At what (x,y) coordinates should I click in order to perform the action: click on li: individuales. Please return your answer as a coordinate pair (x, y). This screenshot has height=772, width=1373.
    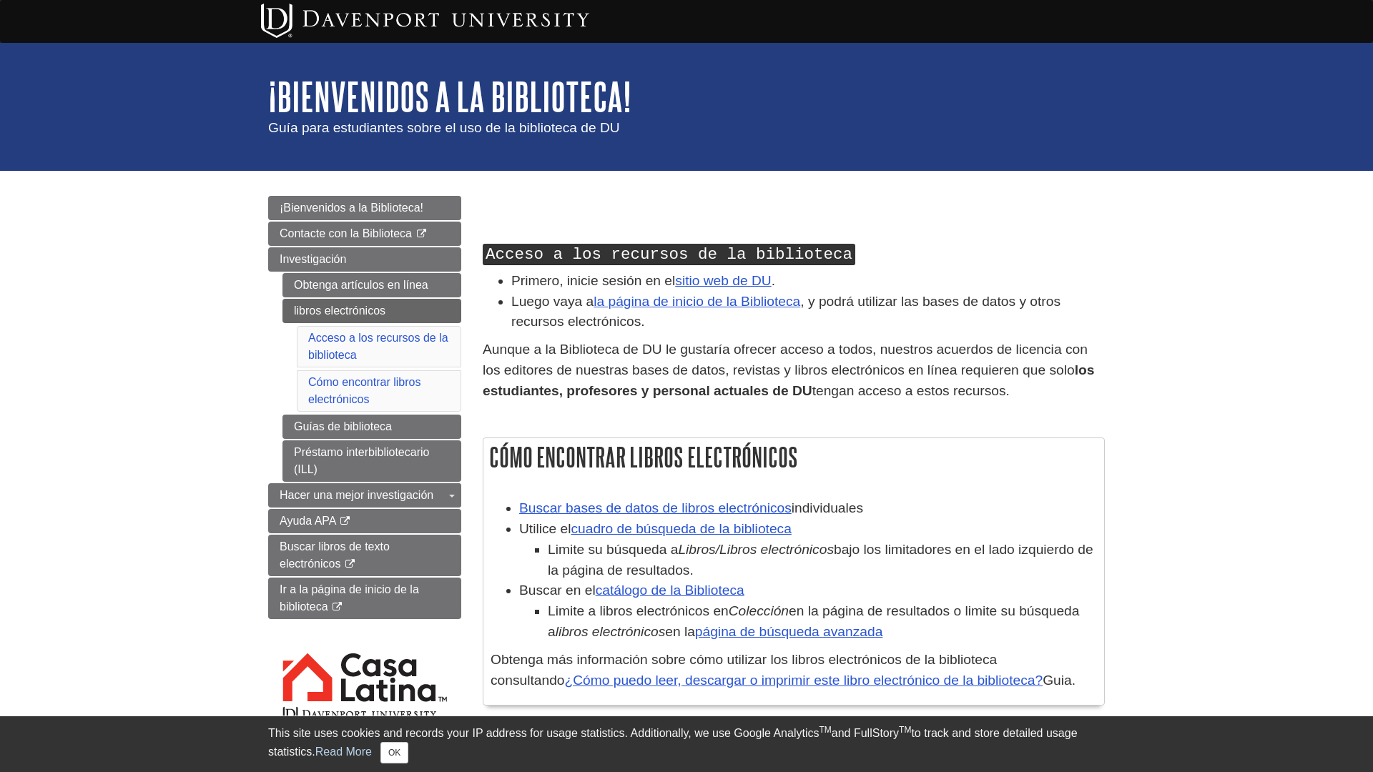
    Looking at the image, I should click on (808, 508).